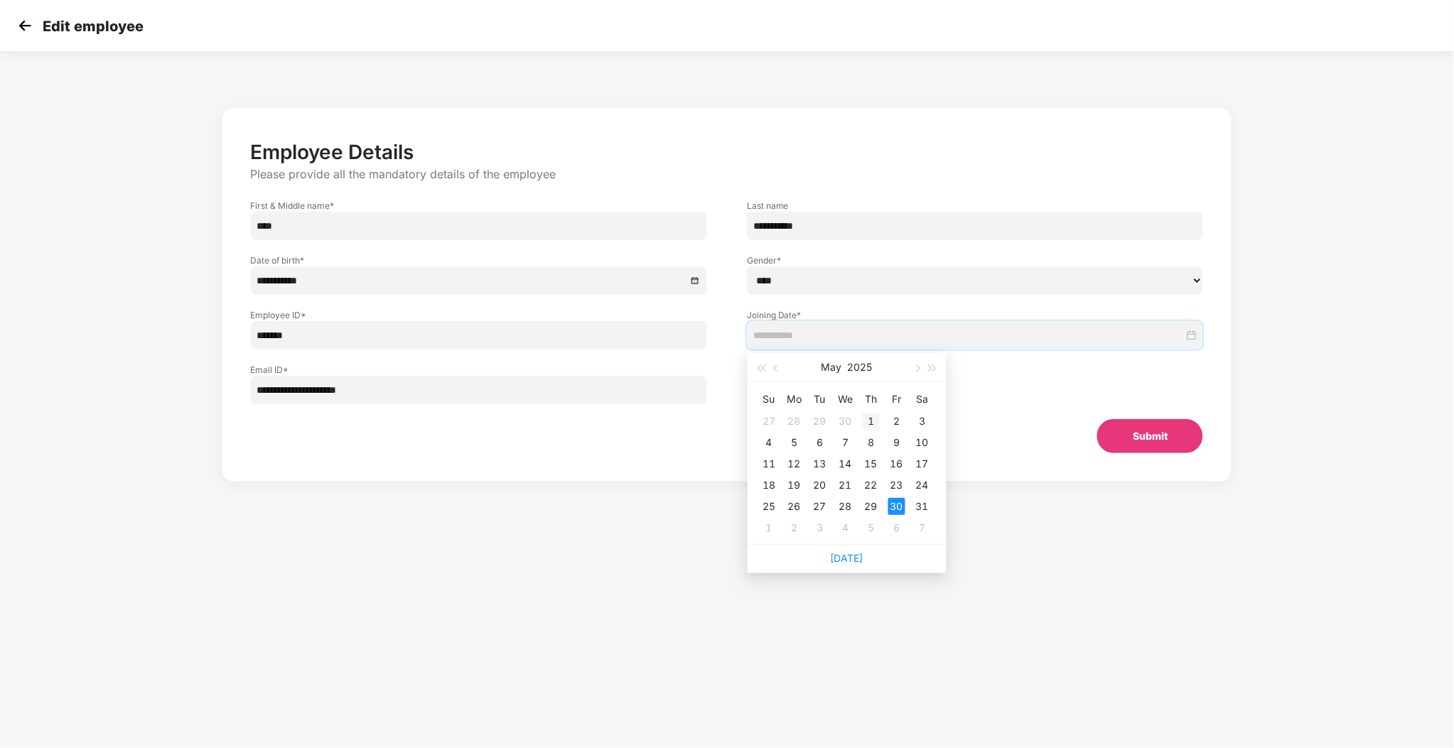  Describe the element at coordinates (820, 443) in the screenshot. I see `td: 2025-05-06` at that location.